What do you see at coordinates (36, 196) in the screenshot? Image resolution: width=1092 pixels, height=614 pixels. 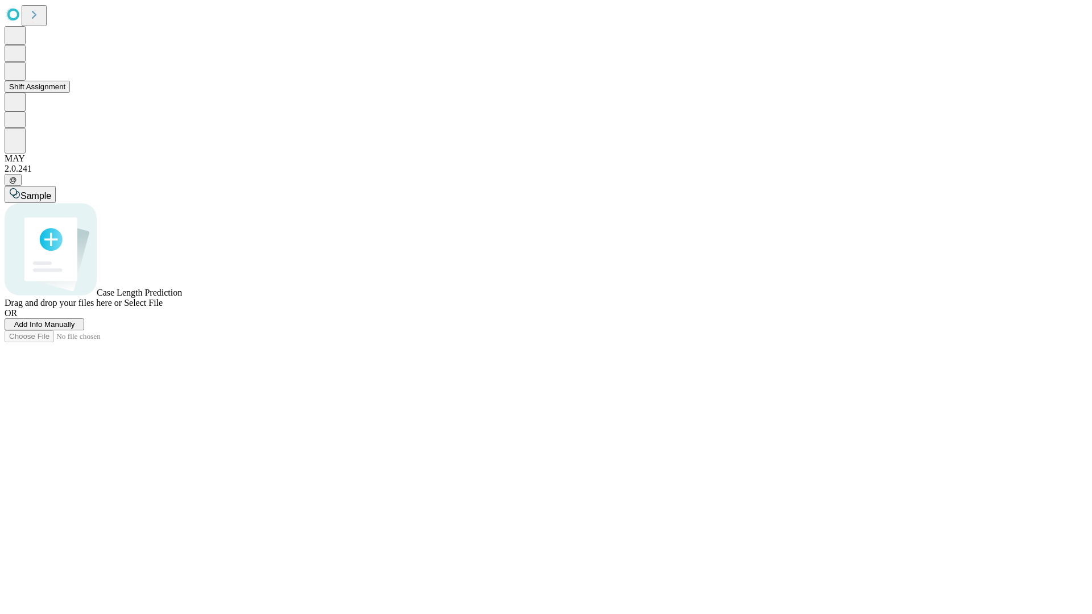 I see `span: Sample` at bounding box center [36, 196].